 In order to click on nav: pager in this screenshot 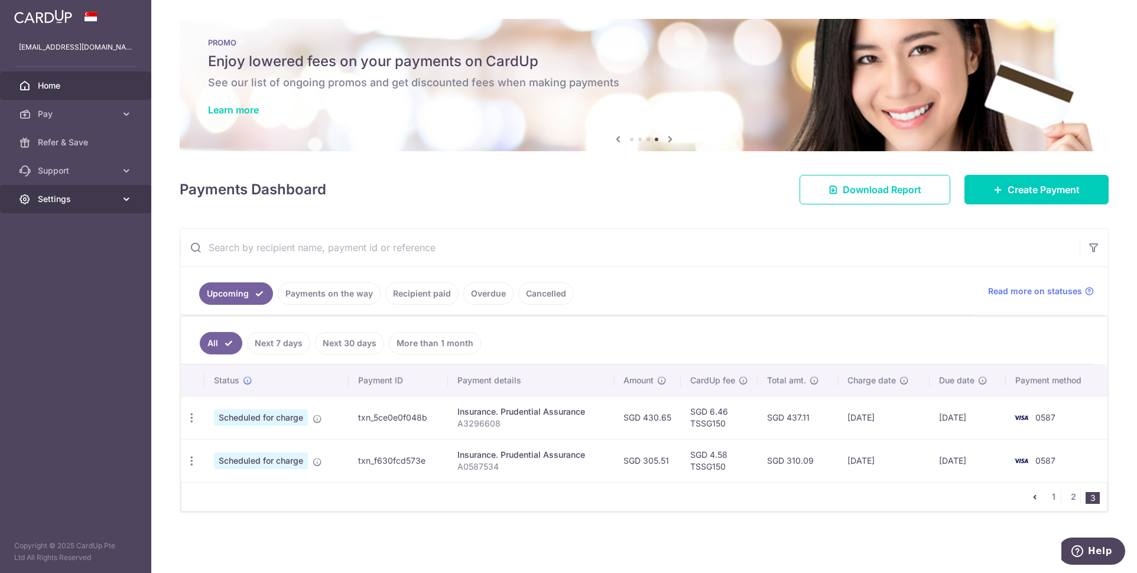, I will do `click(1067, 497)`.